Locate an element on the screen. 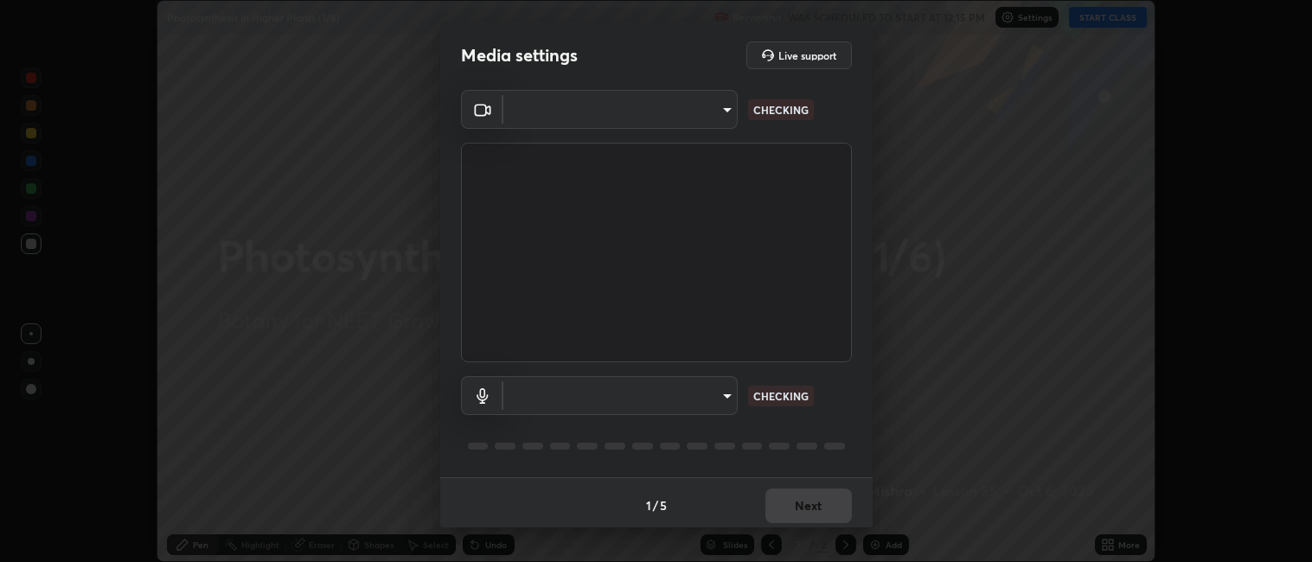  h5: Live support is located at coordinates (807, 55).